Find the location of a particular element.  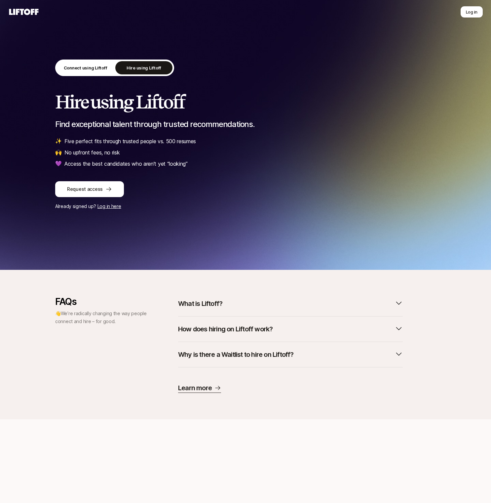

p: Learn more is located at coordinates (195, 388).